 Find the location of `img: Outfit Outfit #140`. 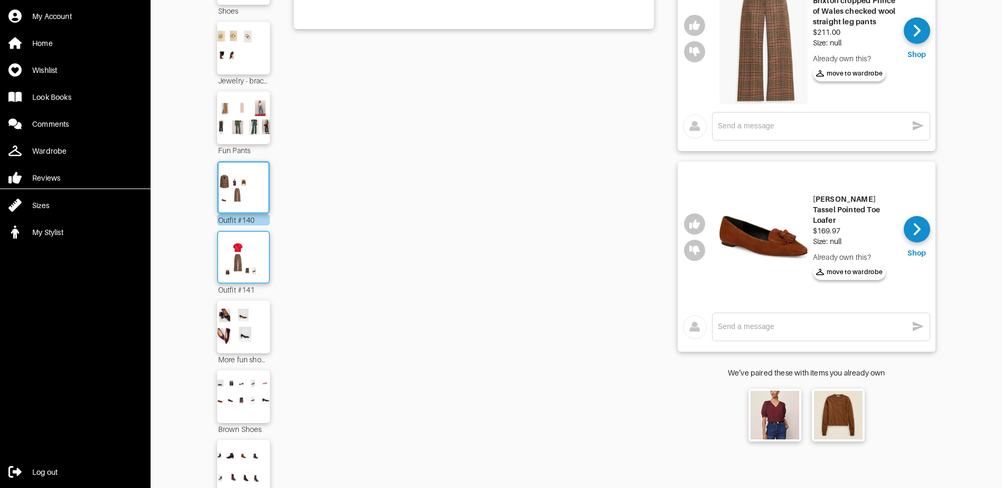

img: Outfit Outfit #140 is located at coordinates (243, 188).